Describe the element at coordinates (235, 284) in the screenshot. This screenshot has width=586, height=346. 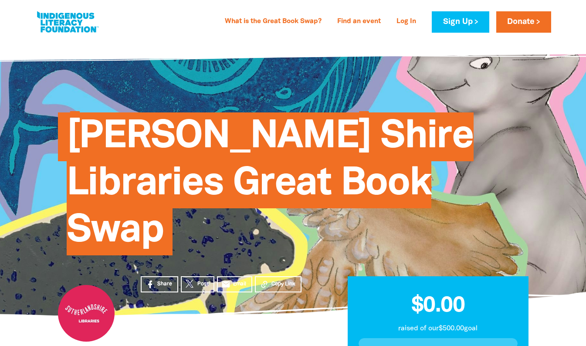
I see `a: emailEmail` at that location.